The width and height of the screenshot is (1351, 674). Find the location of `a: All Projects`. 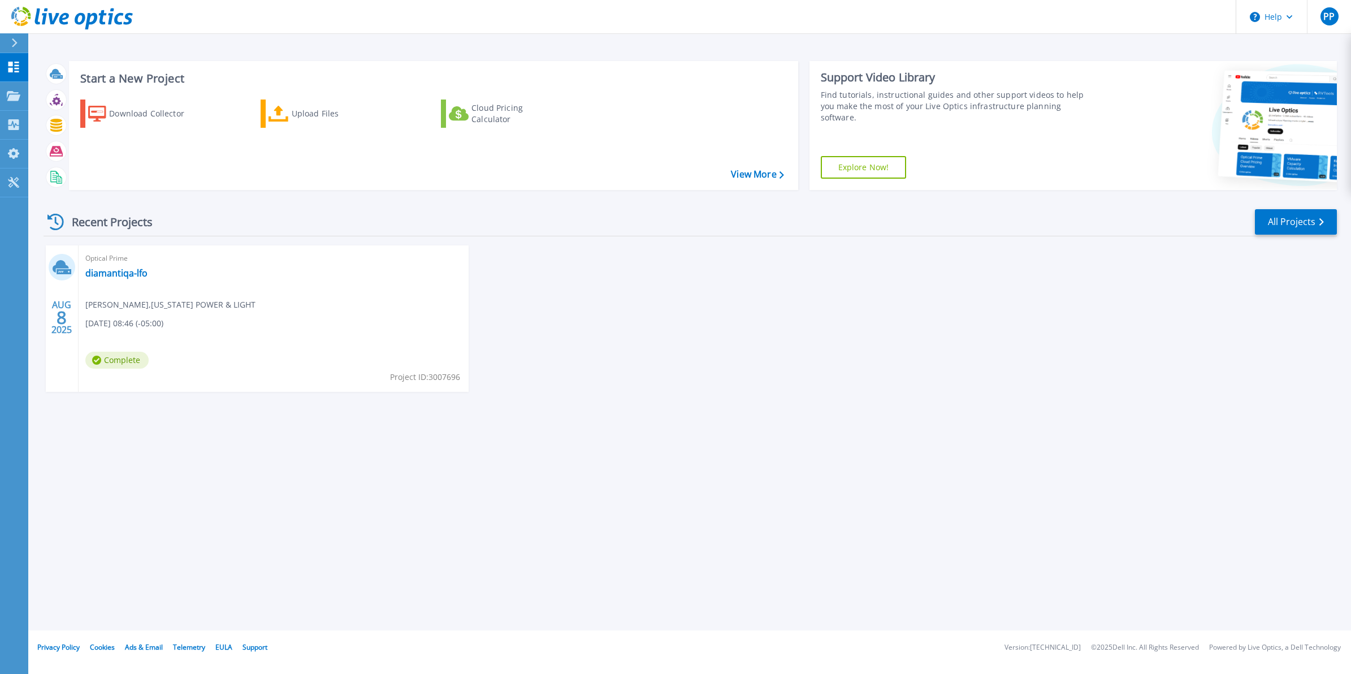

a: All Projects is located at coordinates (1295, 222).